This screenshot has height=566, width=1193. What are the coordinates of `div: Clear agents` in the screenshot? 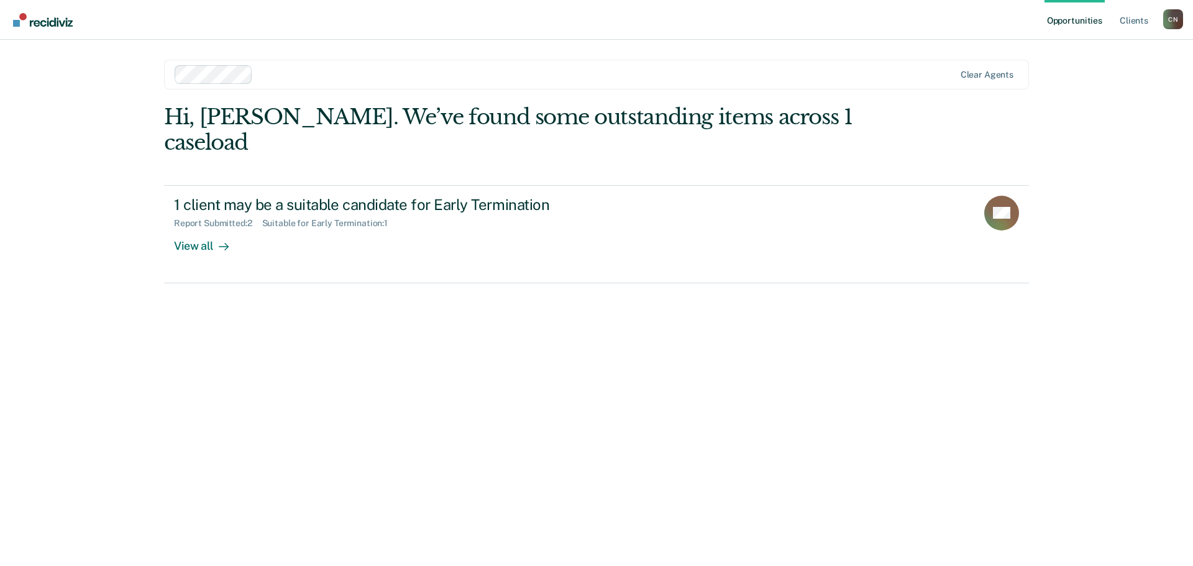 It's located at (987, 75).